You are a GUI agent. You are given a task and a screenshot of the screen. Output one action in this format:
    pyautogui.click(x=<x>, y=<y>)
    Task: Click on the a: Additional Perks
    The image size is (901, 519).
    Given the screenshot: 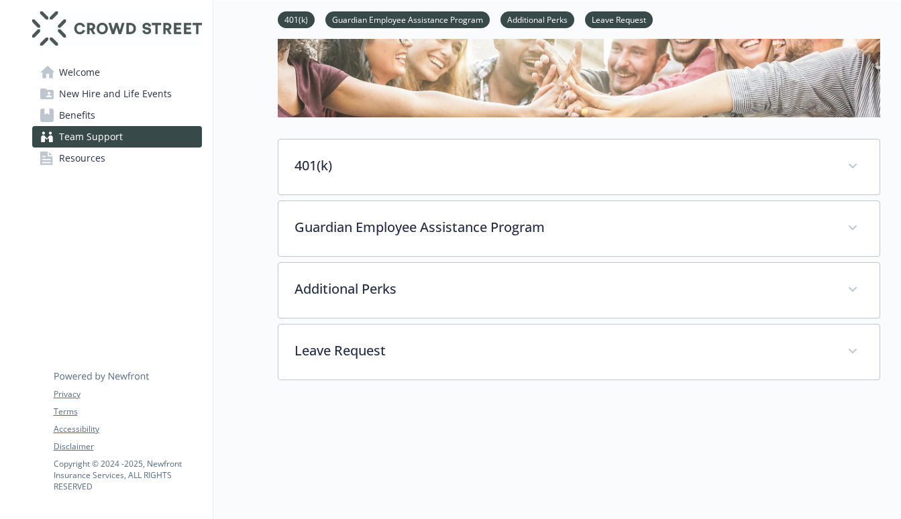 What is the action you would take?
    pyautogui.click(x=538, y=19)
    